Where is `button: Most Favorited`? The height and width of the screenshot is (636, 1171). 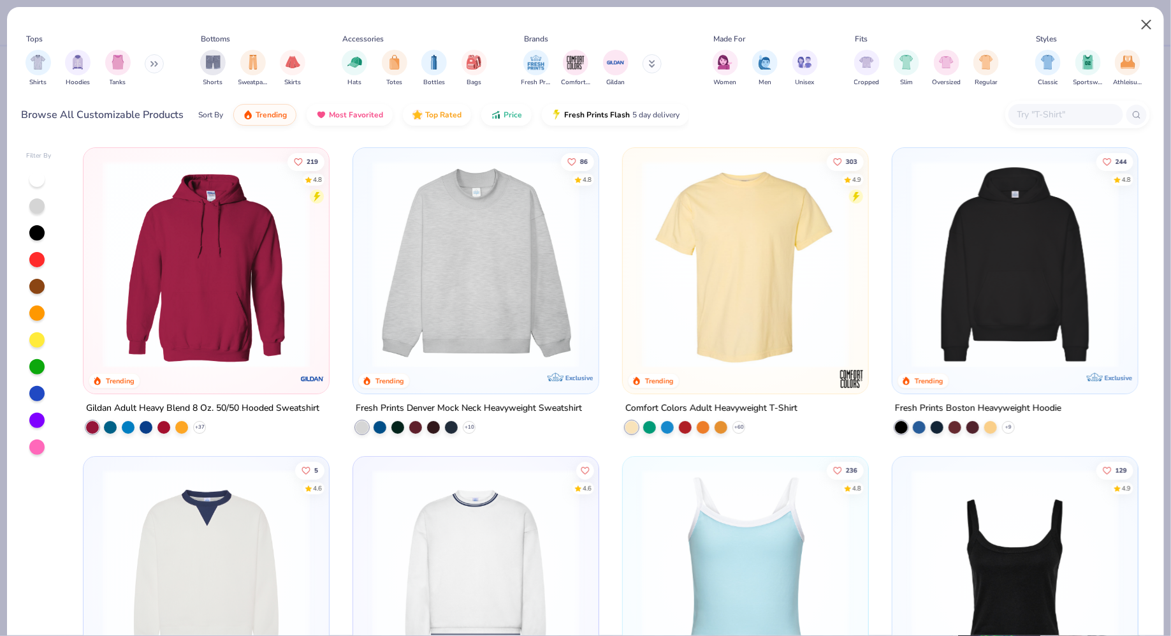
button: Most Favorited is located at coordinates (349, 115).